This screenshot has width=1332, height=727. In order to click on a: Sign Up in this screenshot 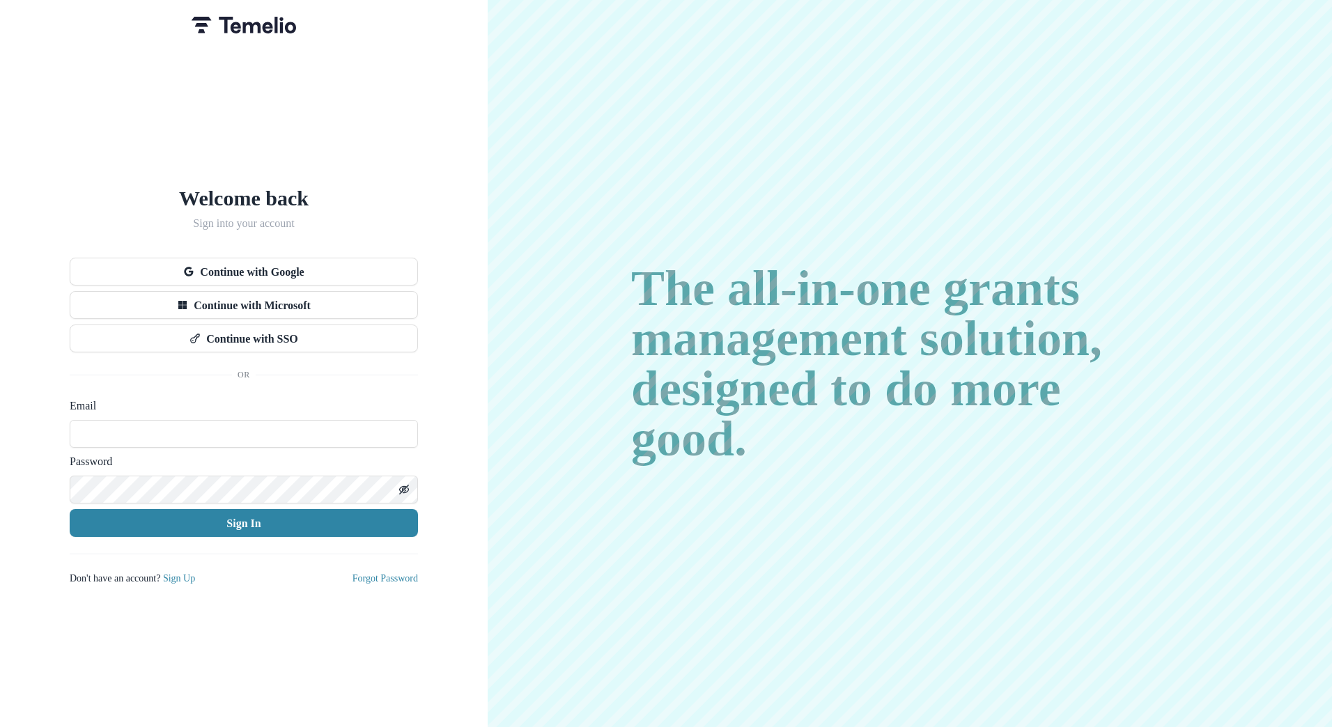, I will do `click(208, 578)`.